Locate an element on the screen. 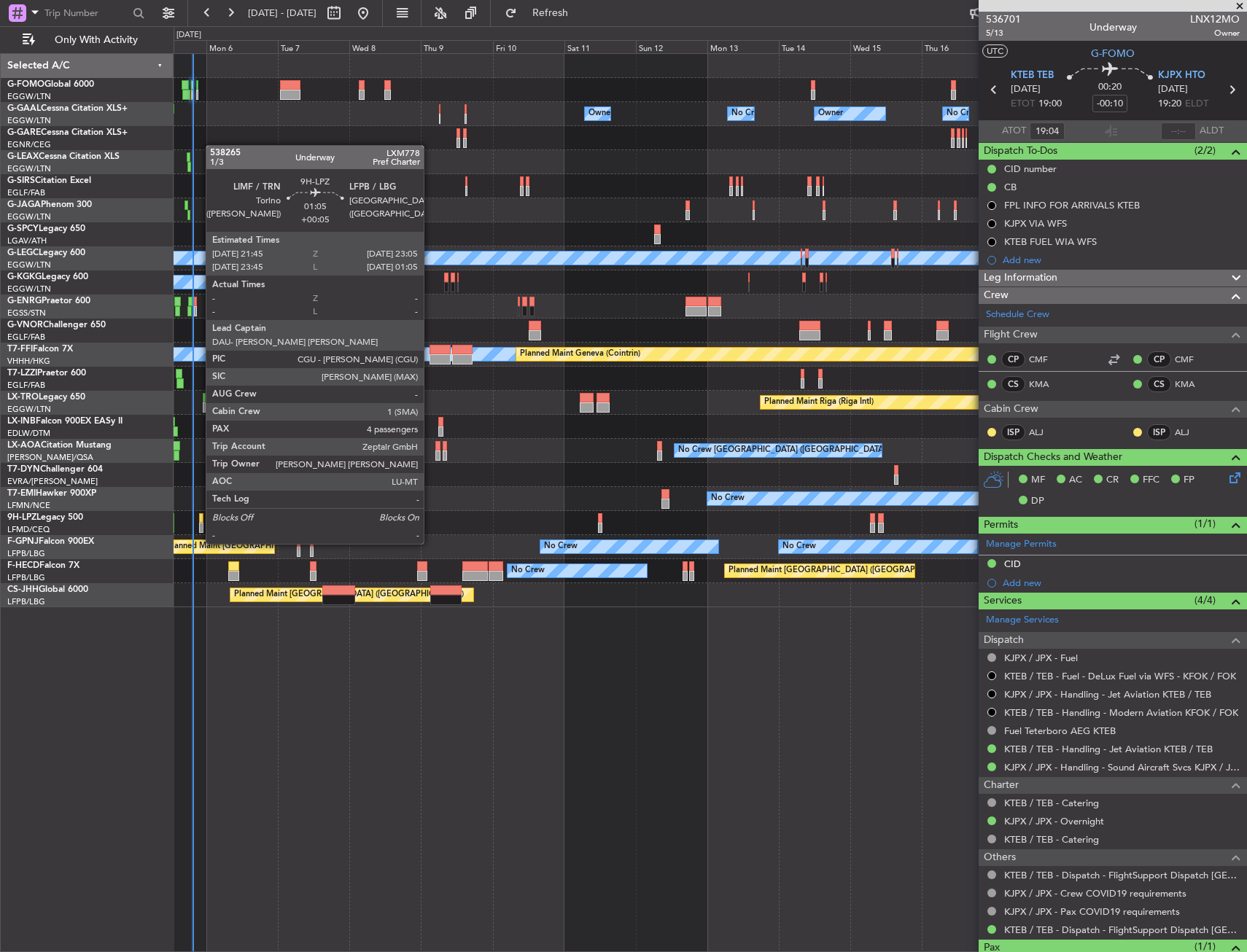  span: Dispatch Checks and Weather is located at coordinates (1053, 457).